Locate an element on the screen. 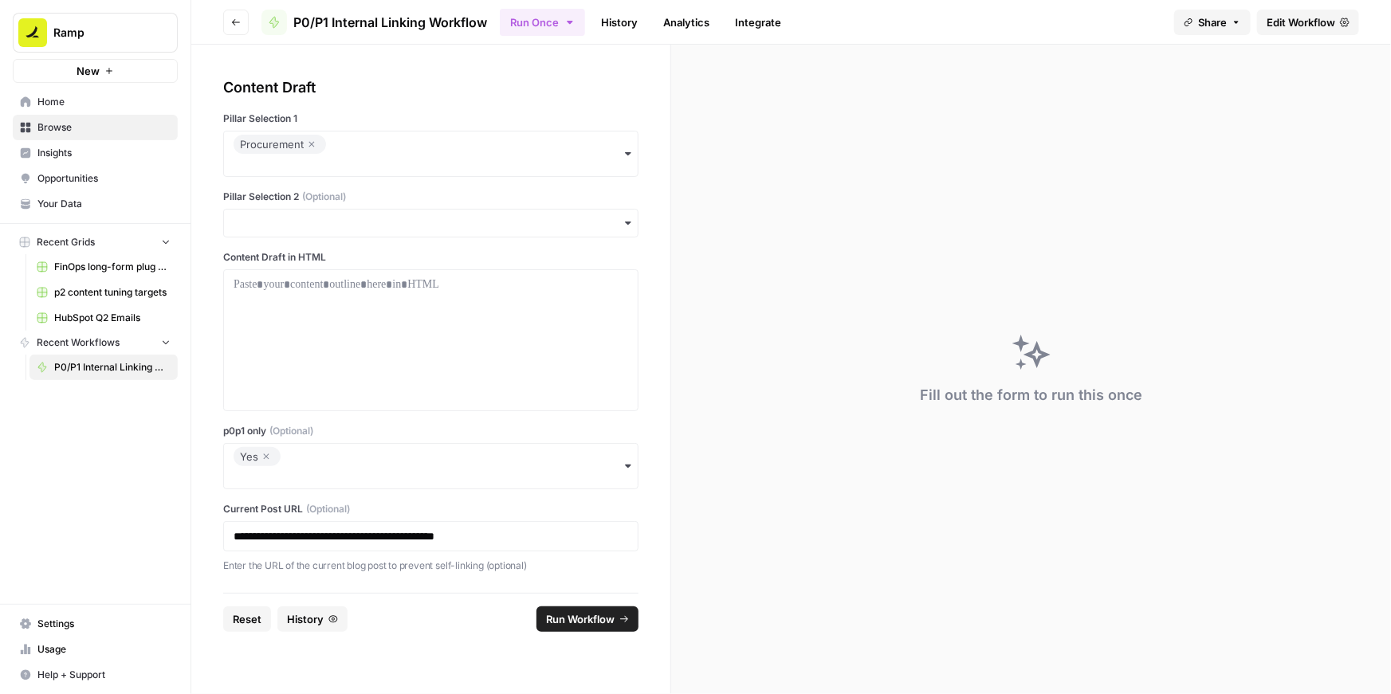  button: Share is located at coordinates (1212, 22).